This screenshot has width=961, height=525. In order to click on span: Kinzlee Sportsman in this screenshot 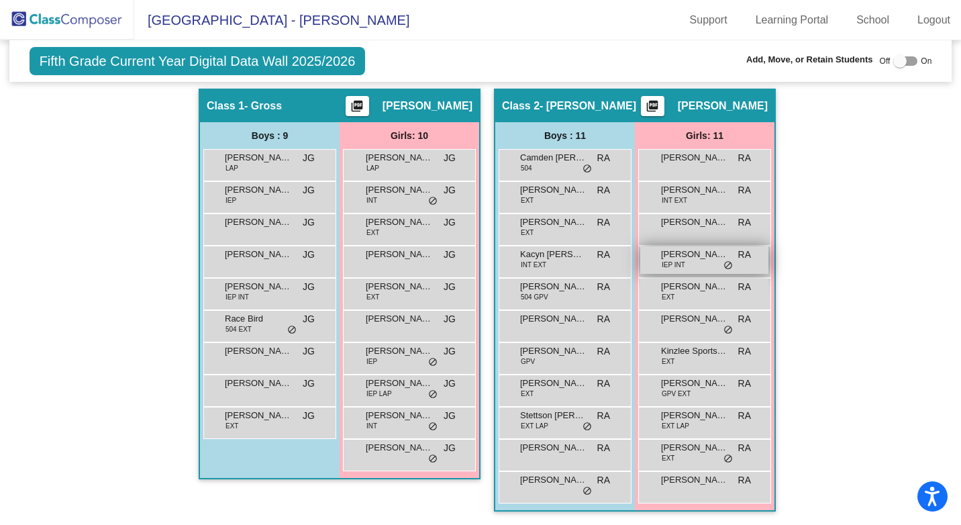, I will do `click(695, 351)`.